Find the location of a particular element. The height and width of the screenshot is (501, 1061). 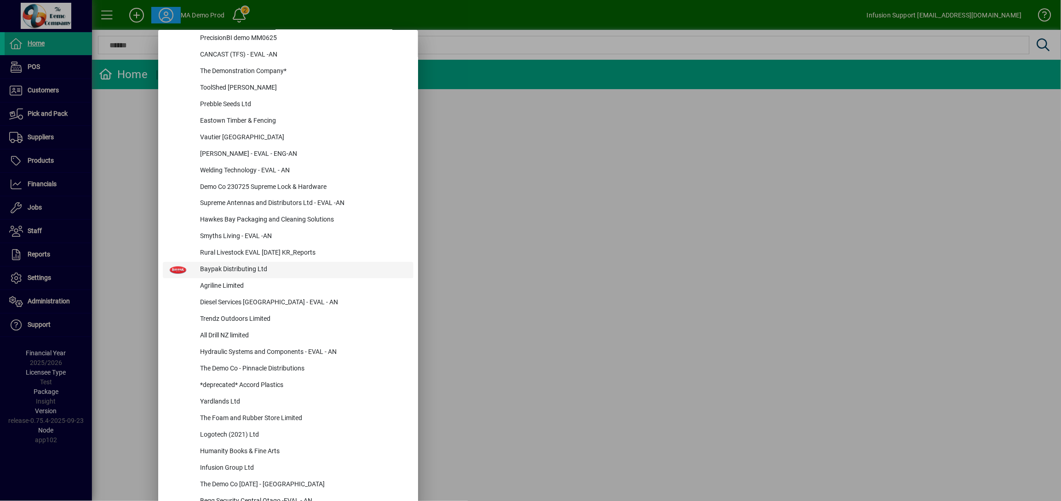

button: Humanity Books & Fine Arts is located at coordinates (288, 452).